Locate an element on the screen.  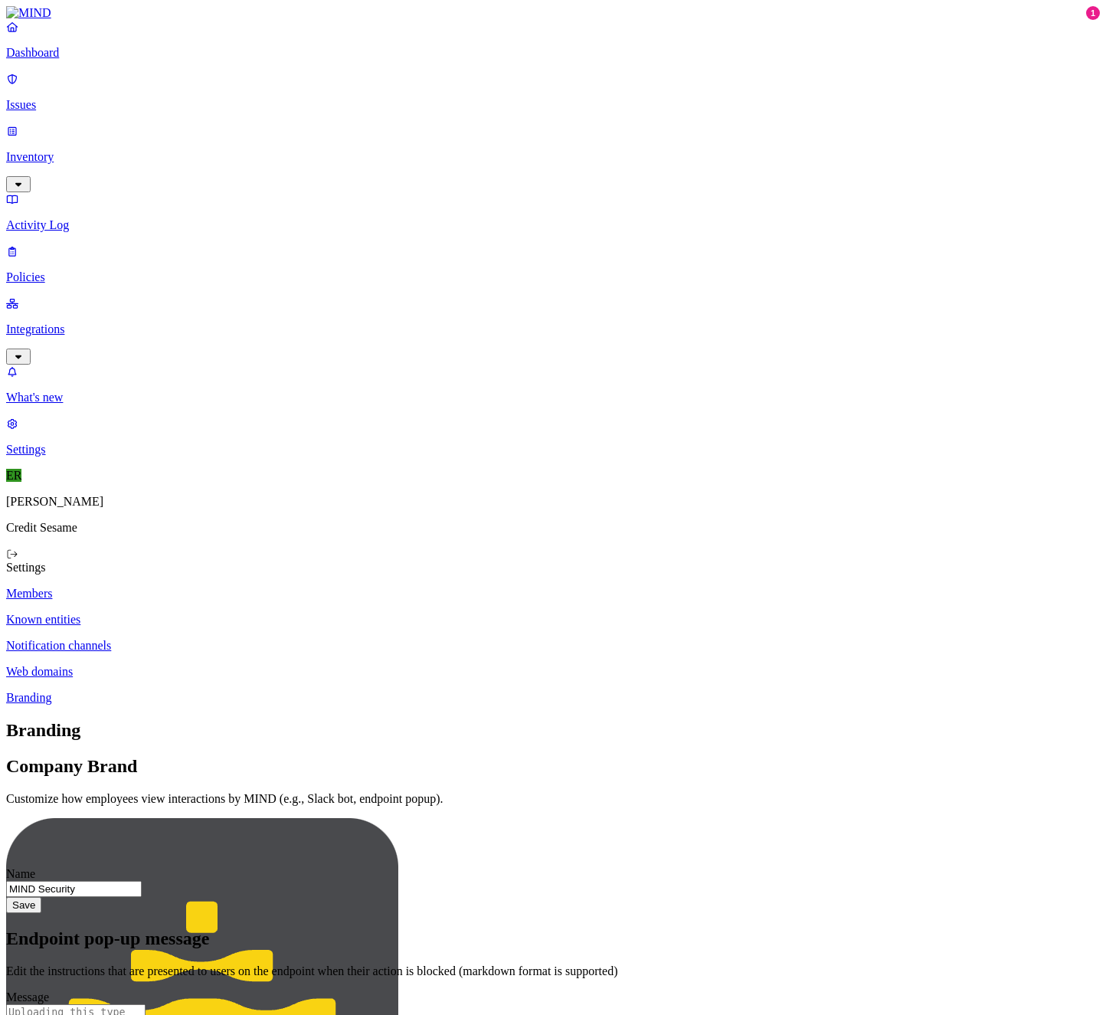
p: Inventory is located at coordinates (553, 157).